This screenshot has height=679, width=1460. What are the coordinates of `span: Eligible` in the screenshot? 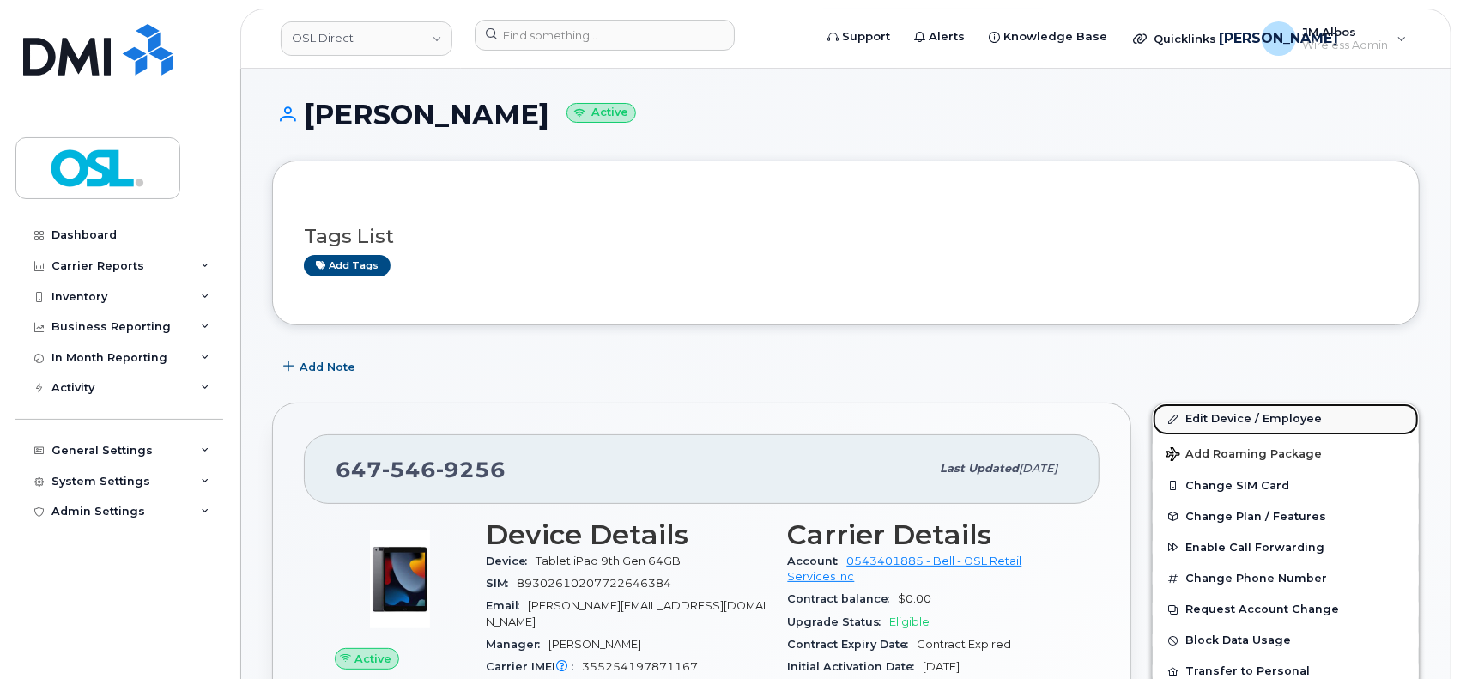 It's located at (910, 621).